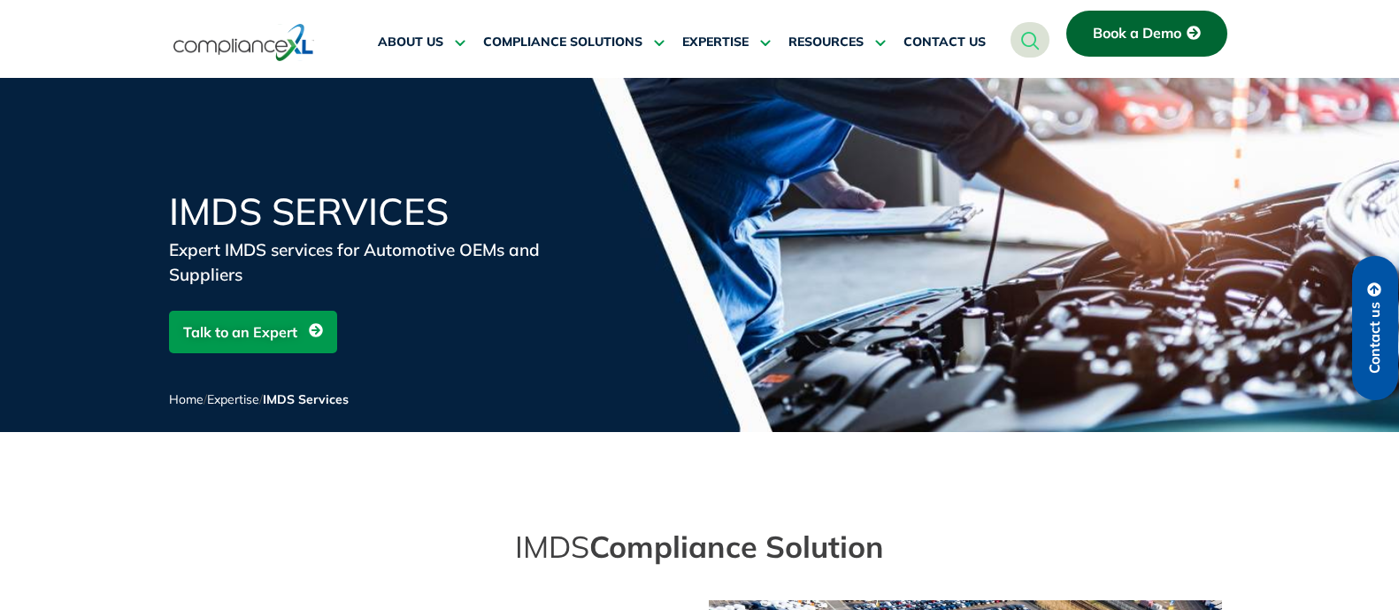 The height and width of the screenshot is (610, 1399). What do you see at coordinates (1375, 327) in the screenshot?
I see `a: Contact us` at bounding box center [1375, 327].